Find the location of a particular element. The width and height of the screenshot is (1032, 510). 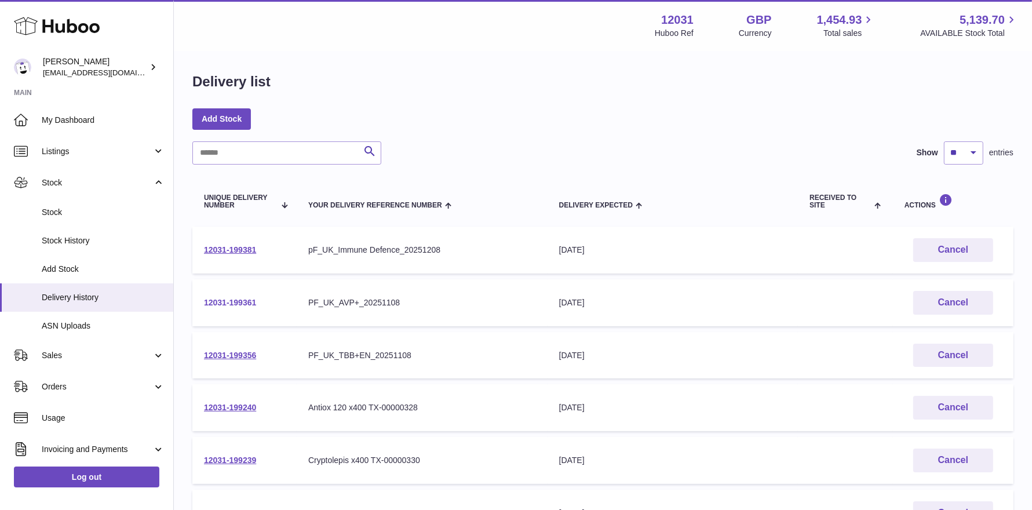

span: ASN Uploads is located at coordinates (103, 326).